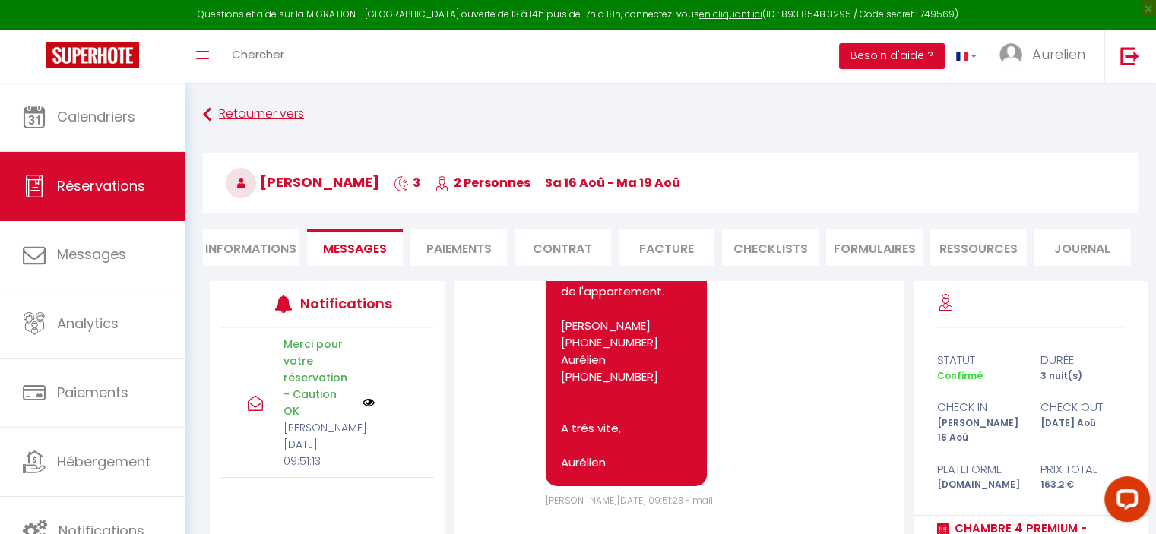  I want to click on div: check in, so click(978, 407).